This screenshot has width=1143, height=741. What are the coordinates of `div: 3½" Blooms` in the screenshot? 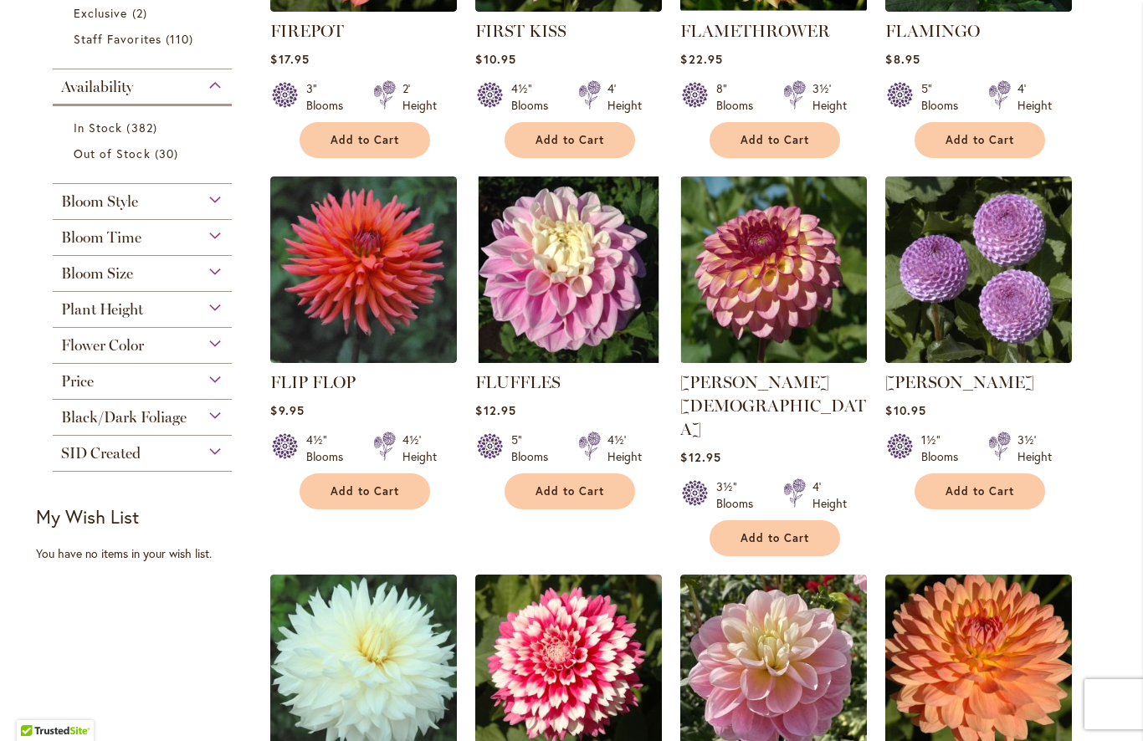 It's located at (740, 495).